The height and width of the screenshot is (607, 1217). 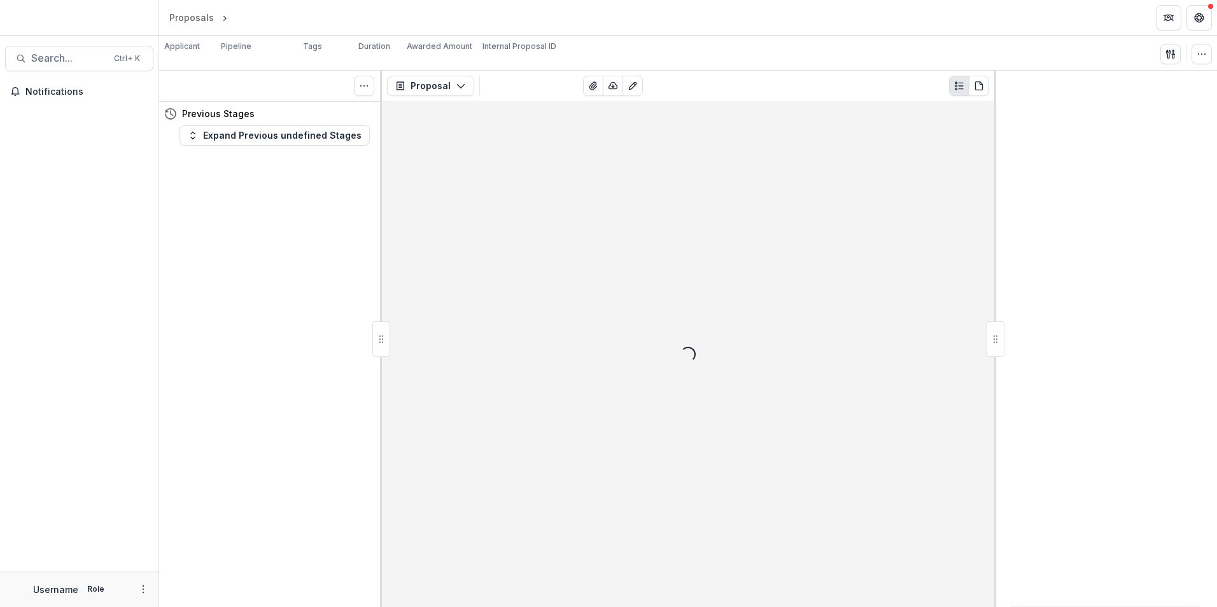 I want to click on p: Role, so click(x=96, y=590).